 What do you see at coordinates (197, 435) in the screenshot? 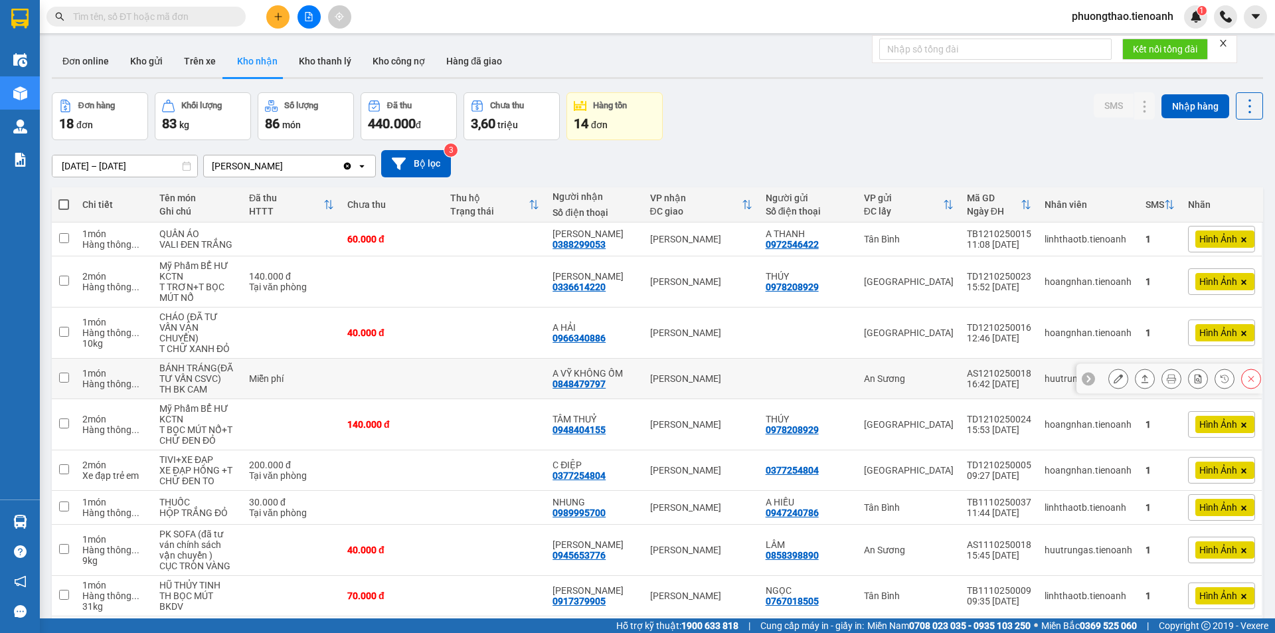
I see `div: T BỌC MÚT NỔ+T CHỮ ĐEN ĐỎ` at bounding box center [197, 435].